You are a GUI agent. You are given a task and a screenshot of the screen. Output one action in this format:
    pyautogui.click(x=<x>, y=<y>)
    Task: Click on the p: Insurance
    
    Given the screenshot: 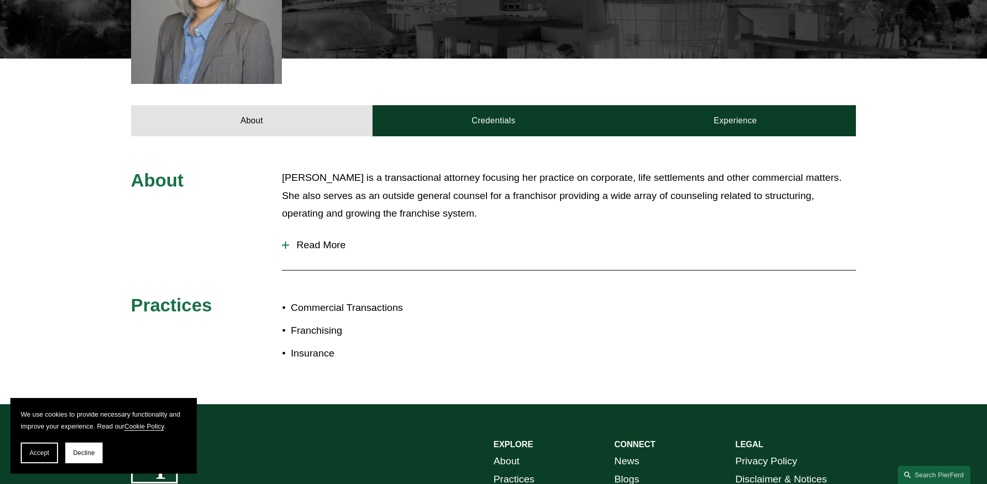 What is the action you would take?
    pyautogui.click(x=392, y=353)
    